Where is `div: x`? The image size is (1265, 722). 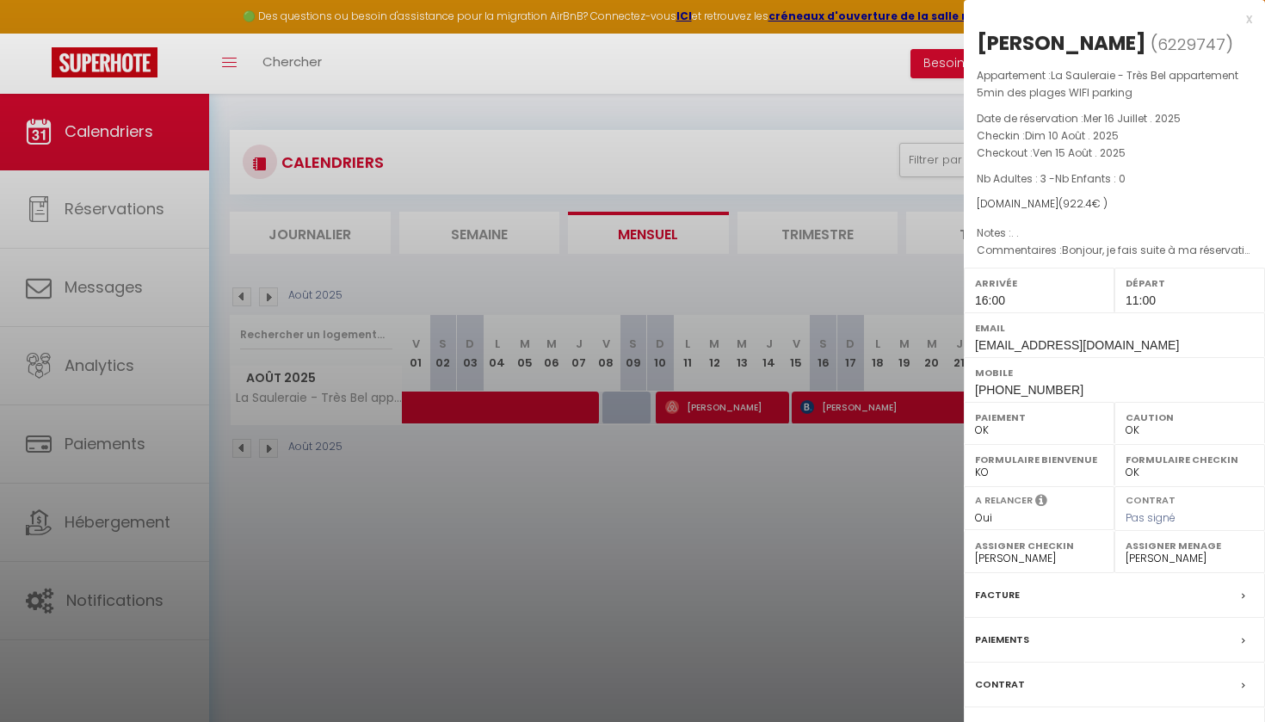
div: x is located at coordinates (1108, 19).